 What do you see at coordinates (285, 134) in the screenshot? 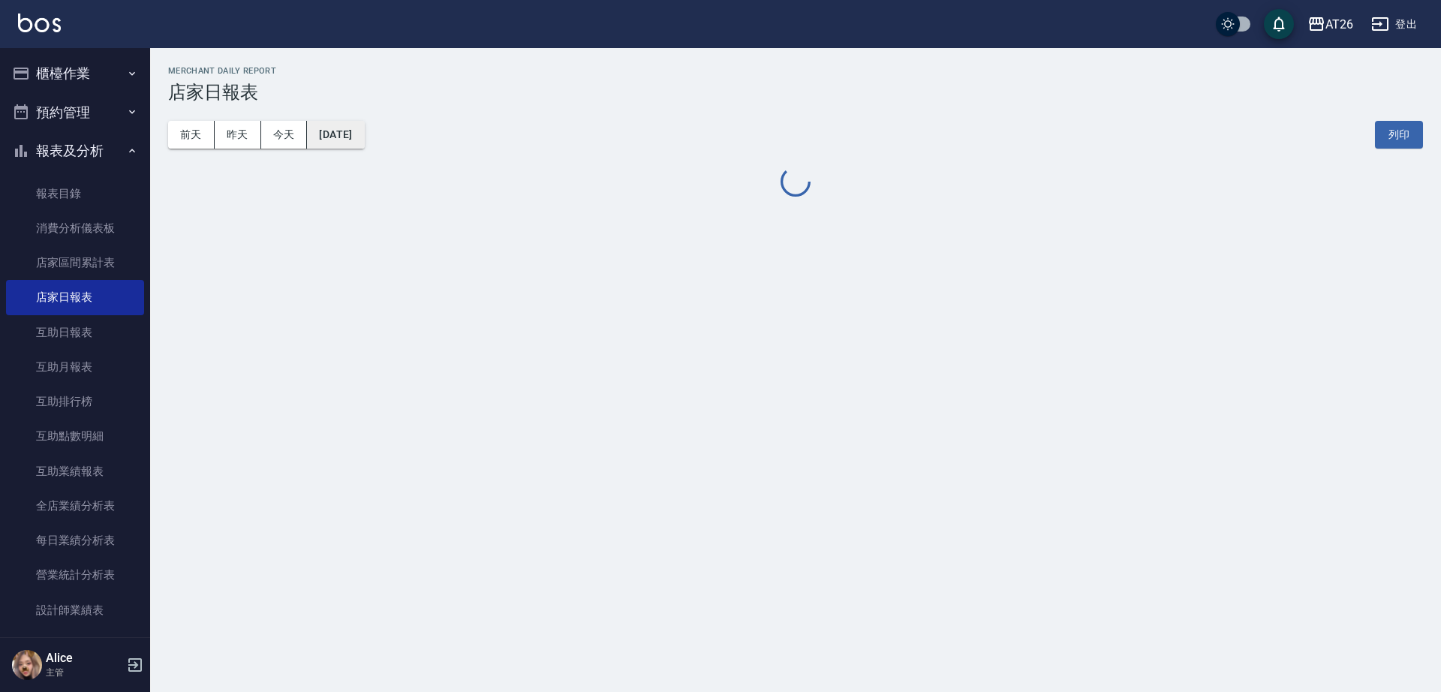
I see `button: 今天` at bounding box center [285, 134].